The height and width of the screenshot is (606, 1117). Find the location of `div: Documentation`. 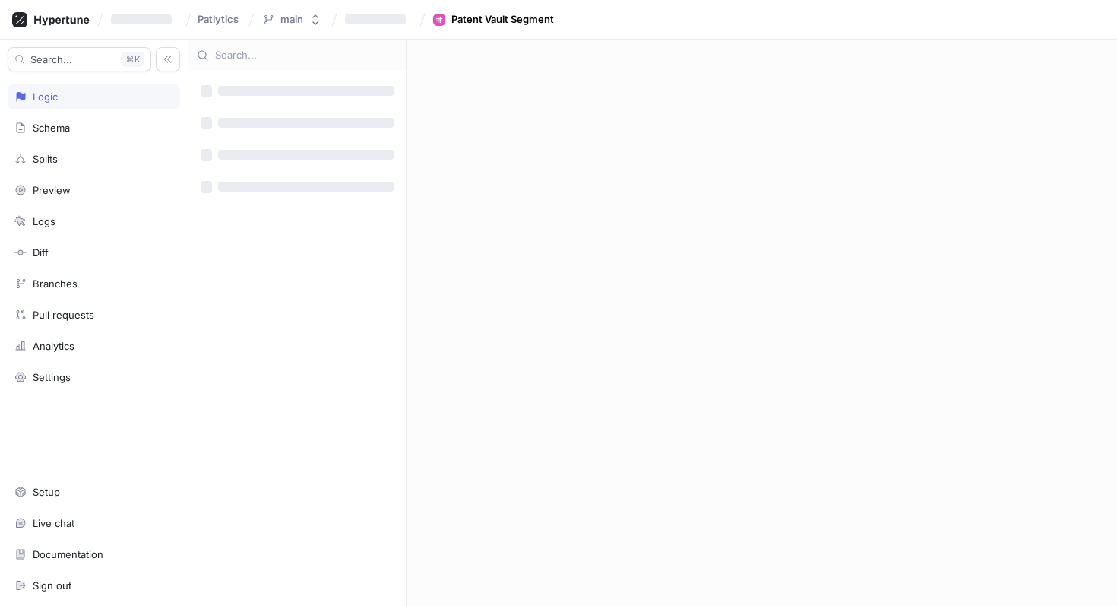

div: Documentation is located at coordinates (68, 554).